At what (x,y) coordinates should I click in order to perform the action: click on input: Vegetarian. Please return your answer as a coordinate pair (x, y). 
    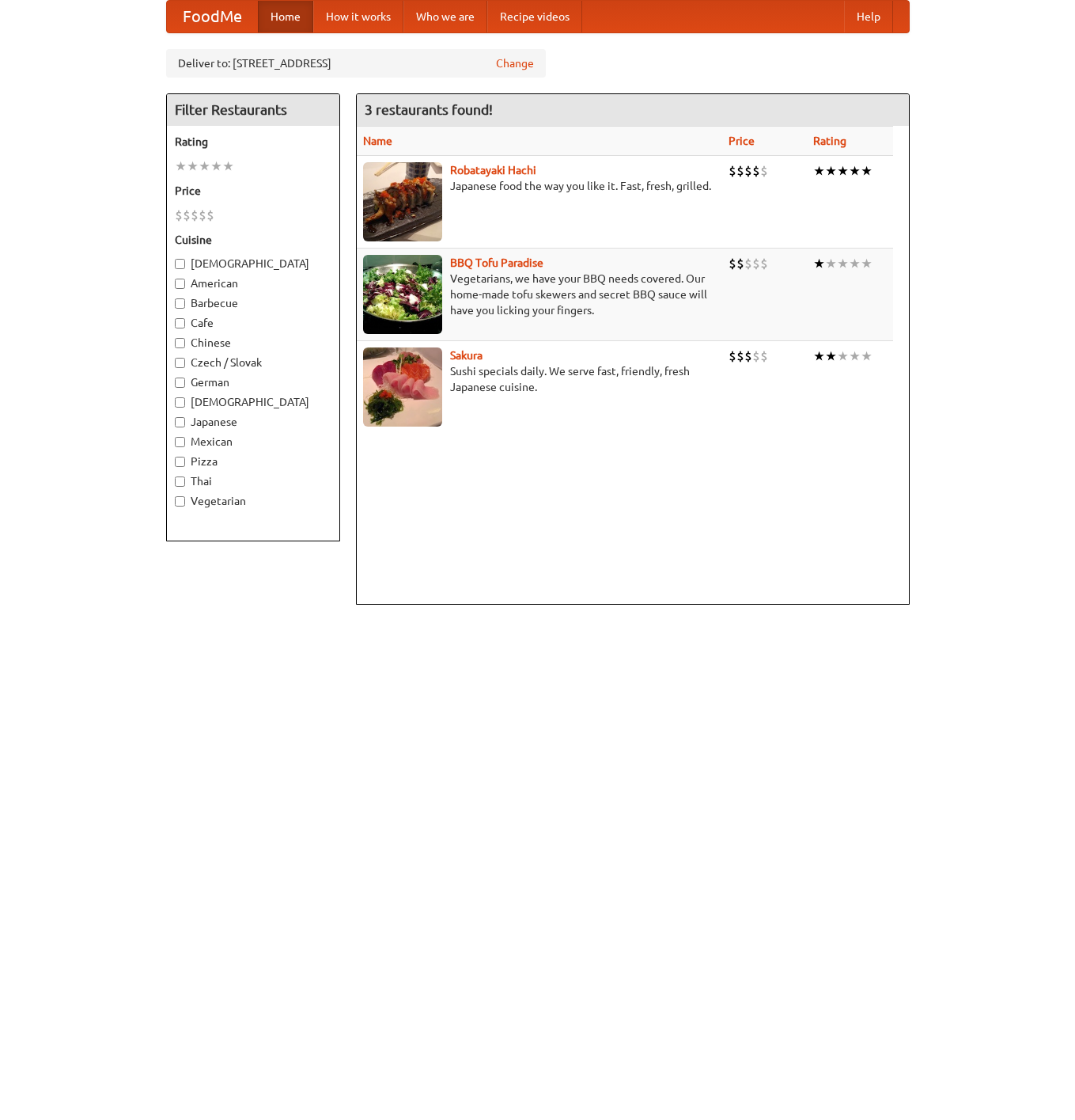
    Looking at the image, I should click on (180, 501).